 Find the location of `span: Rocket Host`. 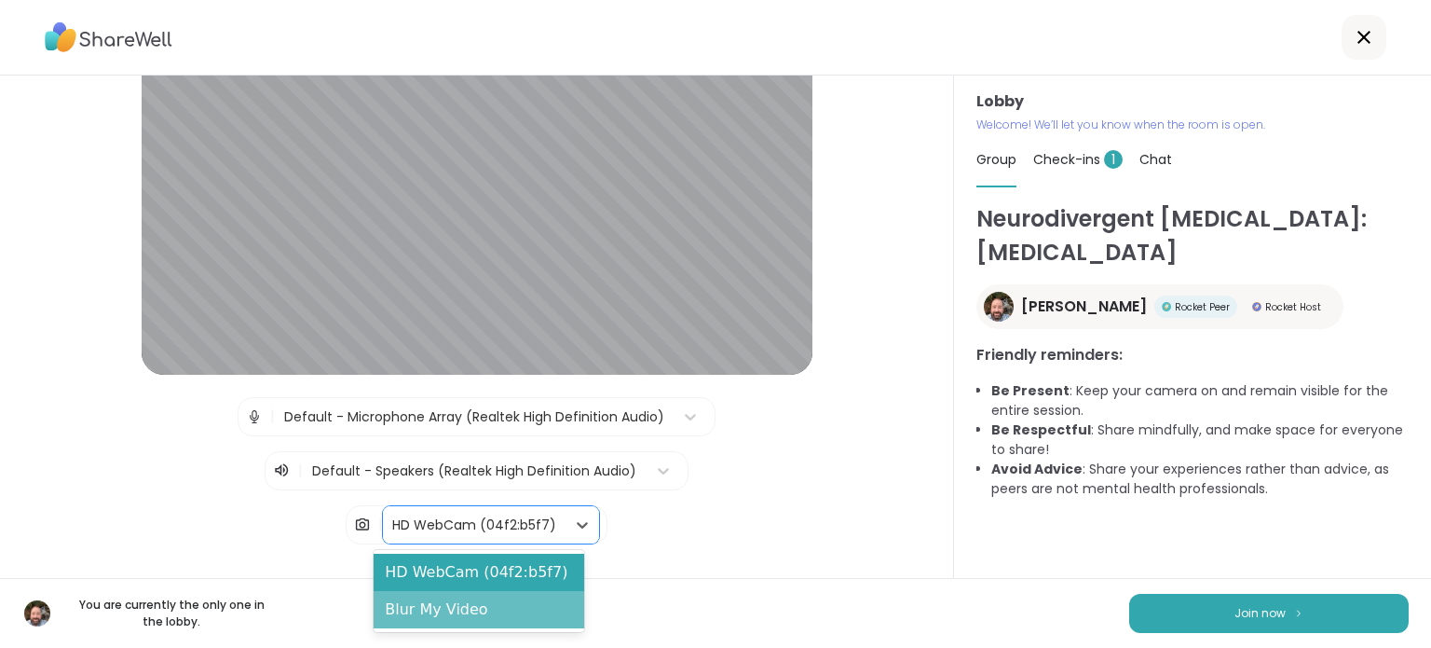

span: Rocket Host is located at coordinates (1293, 307).